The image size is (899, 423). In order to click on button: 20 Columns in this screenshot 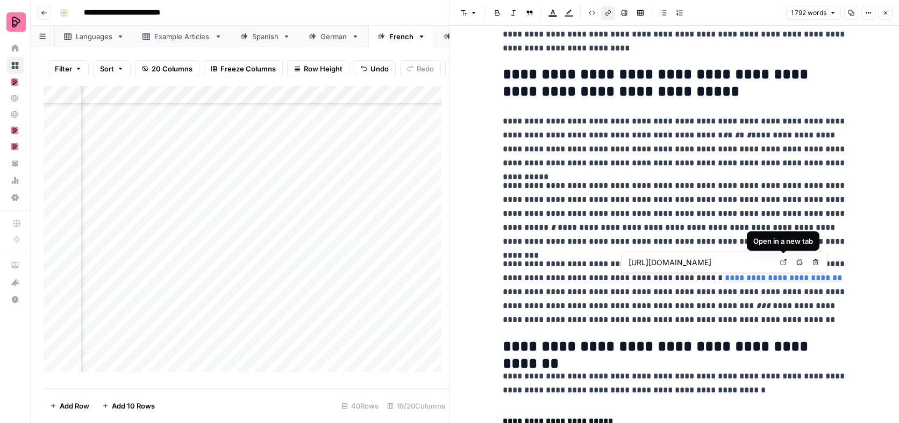, I will do `click(167, 69)`.